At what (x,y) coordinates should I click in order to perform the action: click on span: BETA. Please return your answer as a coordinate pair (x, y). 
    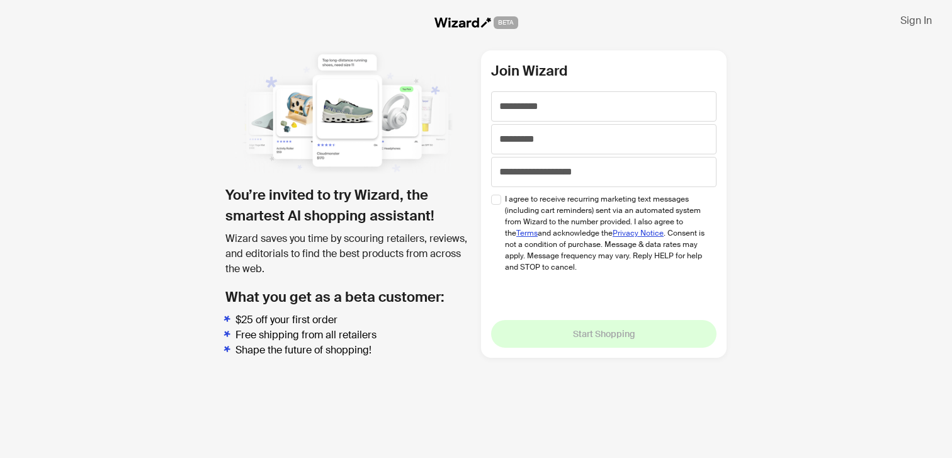
    Looking at the image, I should click on (506, 23).